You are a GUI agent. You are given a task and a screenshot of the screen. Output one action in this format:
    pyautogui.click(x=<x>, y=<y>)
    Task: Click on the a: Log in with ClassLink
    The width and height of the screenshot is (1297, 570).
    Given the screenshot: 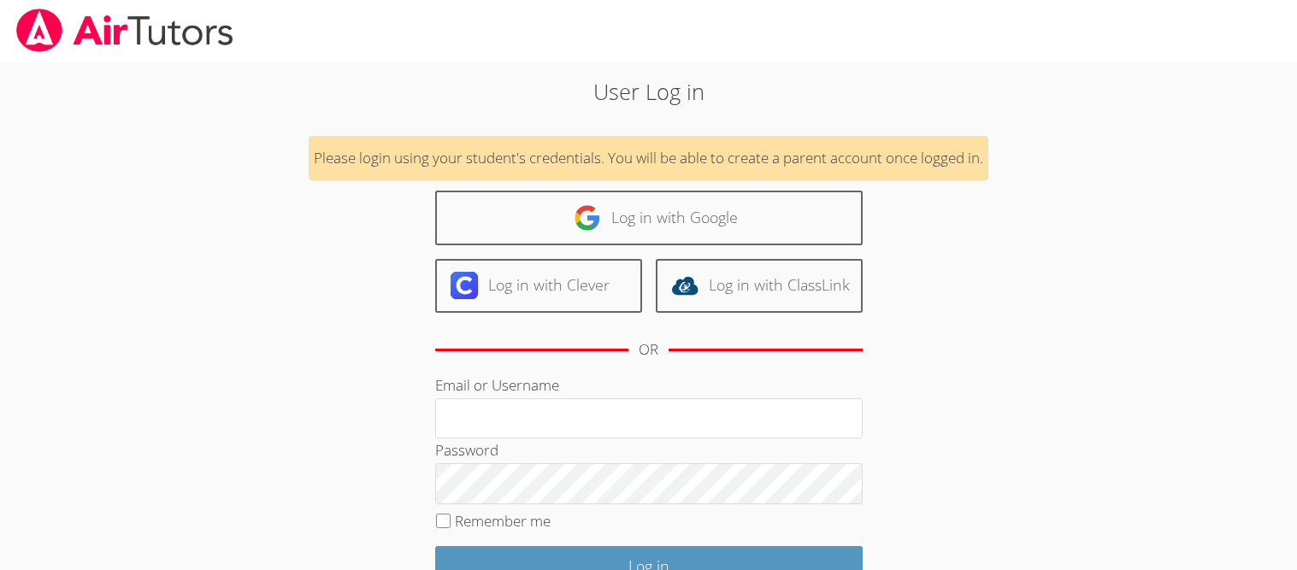 What is the action you would take?
    pyautogui.click(x=759, y=286)
    